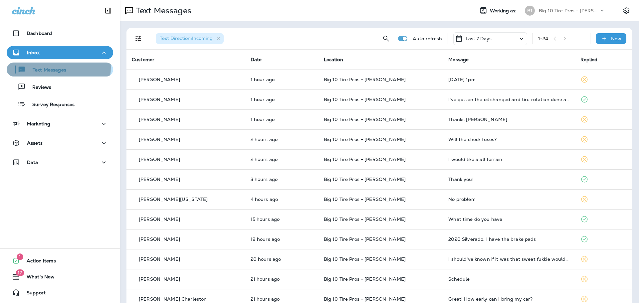  Describe the element at coordinates (35, 143) in the screenshot. I see `p: Assets` at that location.